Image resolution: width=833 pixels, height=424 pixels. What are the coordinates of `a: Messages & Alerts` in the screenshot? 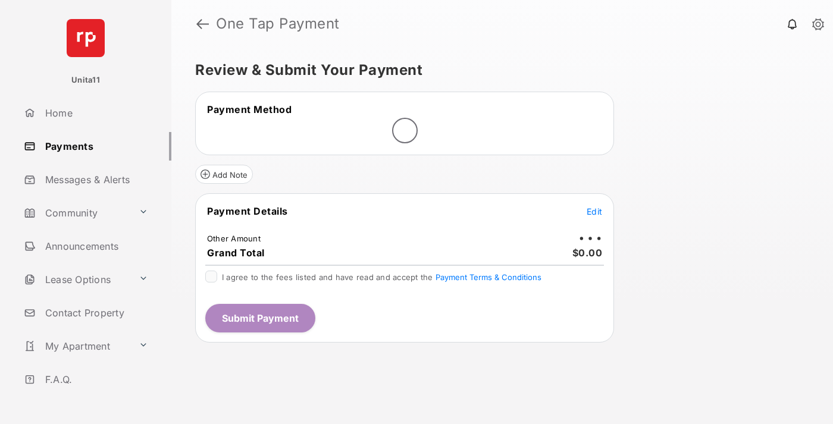 It's located at (95, 180).